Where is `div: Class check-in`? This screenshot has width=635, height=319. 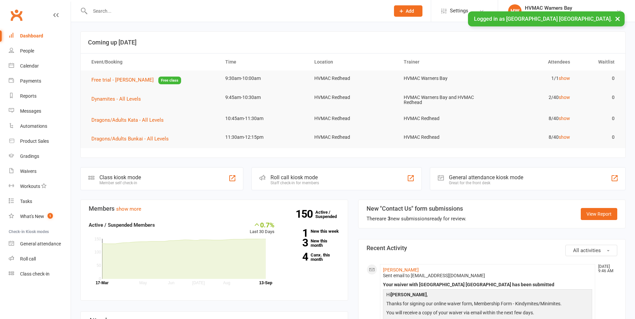 div: Class check-in is located at coordinates (35, 274).